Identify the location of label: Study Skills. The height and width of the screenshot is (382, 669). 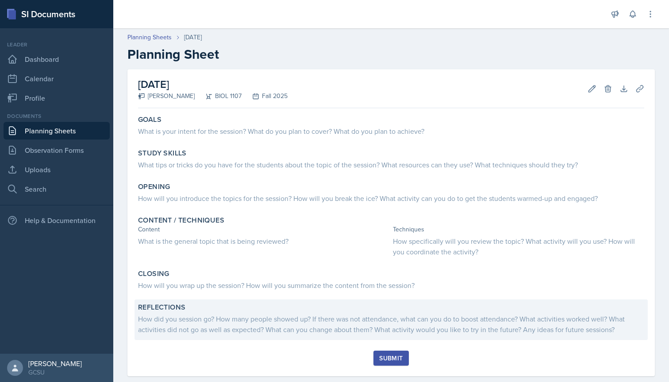
(162, 153).